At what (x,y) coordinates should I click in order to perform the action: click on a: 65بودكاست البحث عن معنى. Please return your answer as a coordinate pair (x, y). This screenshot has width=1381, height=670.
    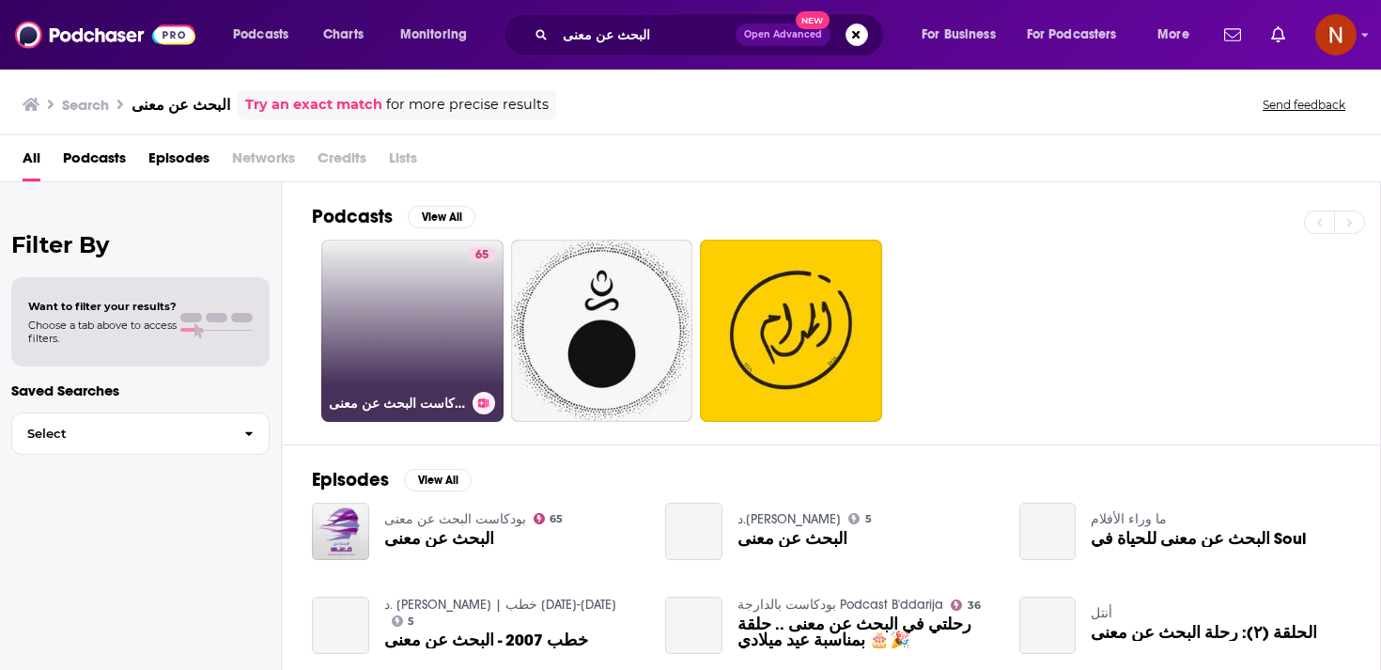
    Looking at the image, I should click on (413, 331).